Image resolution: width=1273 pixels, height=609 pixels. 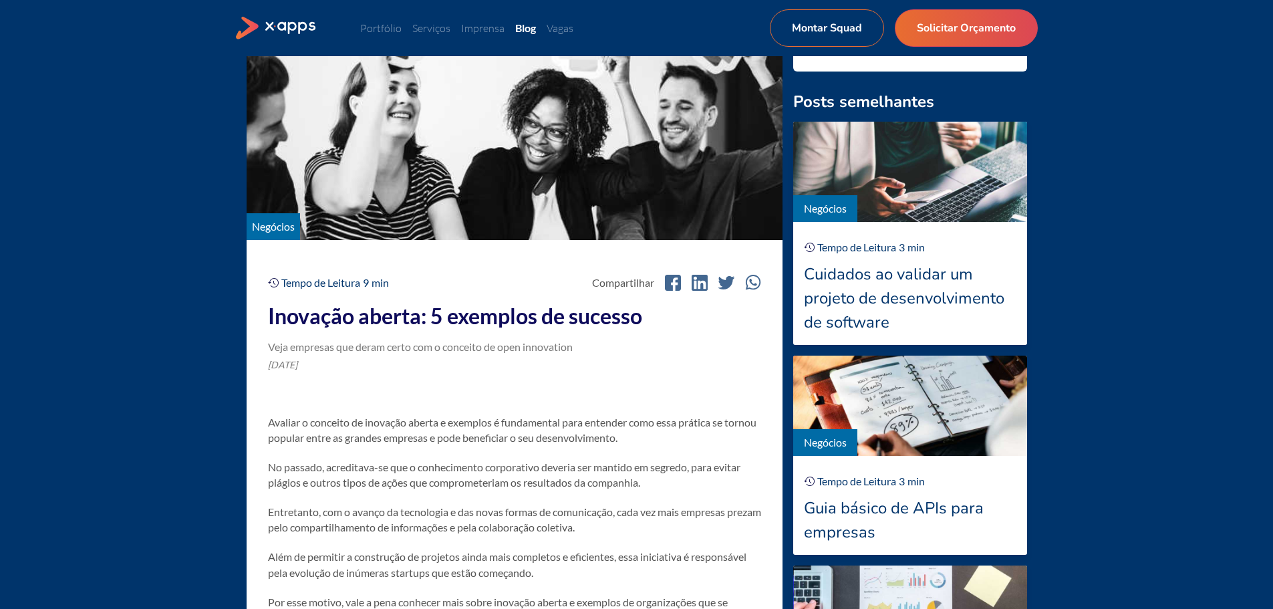 I want to click on a: Tempo de Leitura3minGuia básico de APIs para empresas, so click(x=910, y=505).